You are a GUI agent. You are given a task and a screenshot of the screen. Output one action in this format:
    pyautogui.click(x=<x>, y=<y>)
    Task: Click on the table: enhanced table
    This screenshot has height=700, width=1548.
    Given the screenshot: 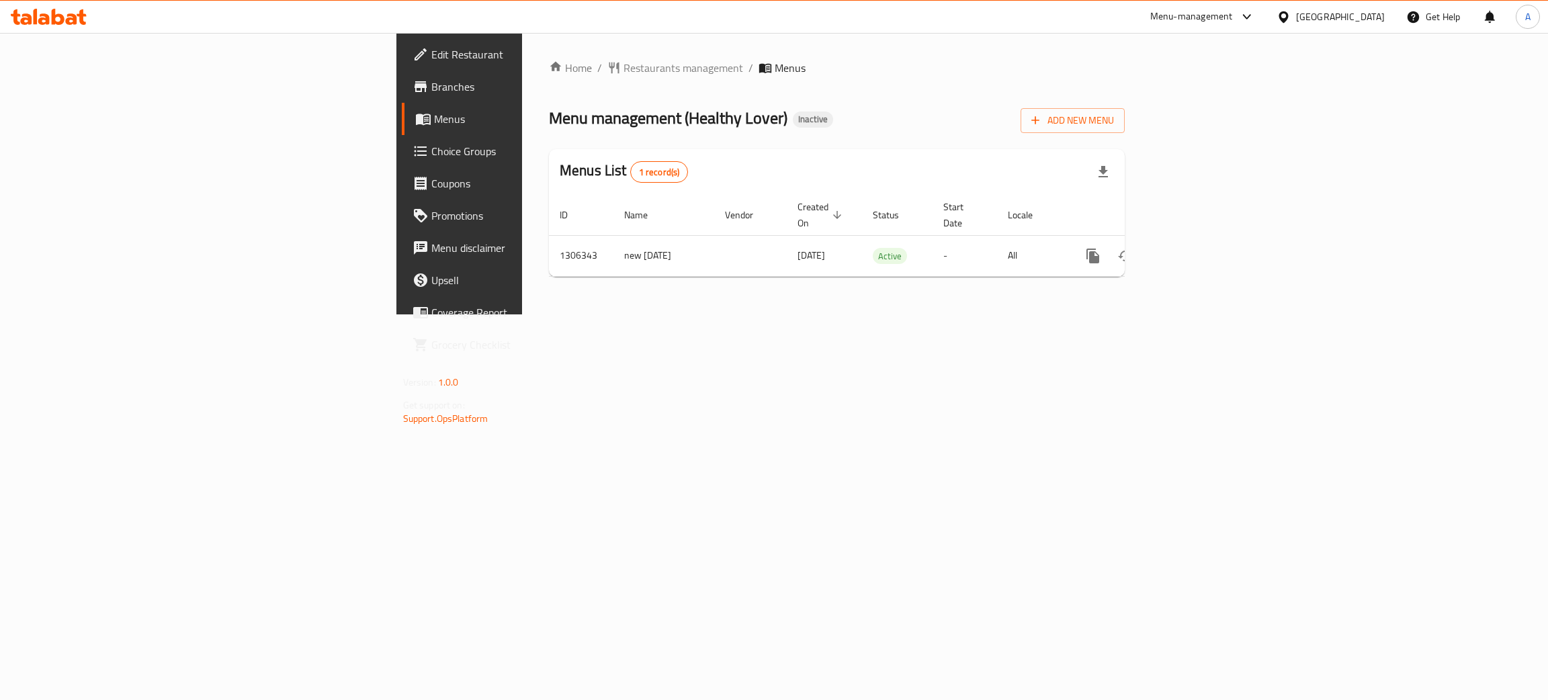 What is the action you would take?
    pyautogui.click(x=883, y=236)
    